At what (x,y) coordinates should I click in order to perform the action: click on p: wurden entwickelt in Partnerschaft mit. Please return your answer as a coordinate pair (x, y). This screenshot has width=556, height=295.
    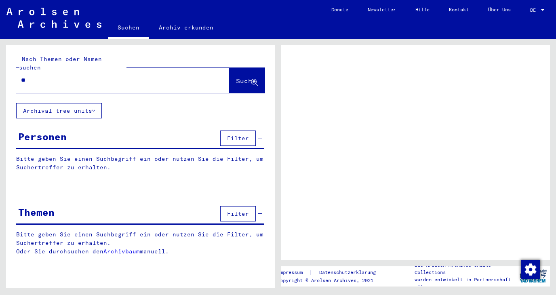
    Looking at the image, I should click on (465, 283).